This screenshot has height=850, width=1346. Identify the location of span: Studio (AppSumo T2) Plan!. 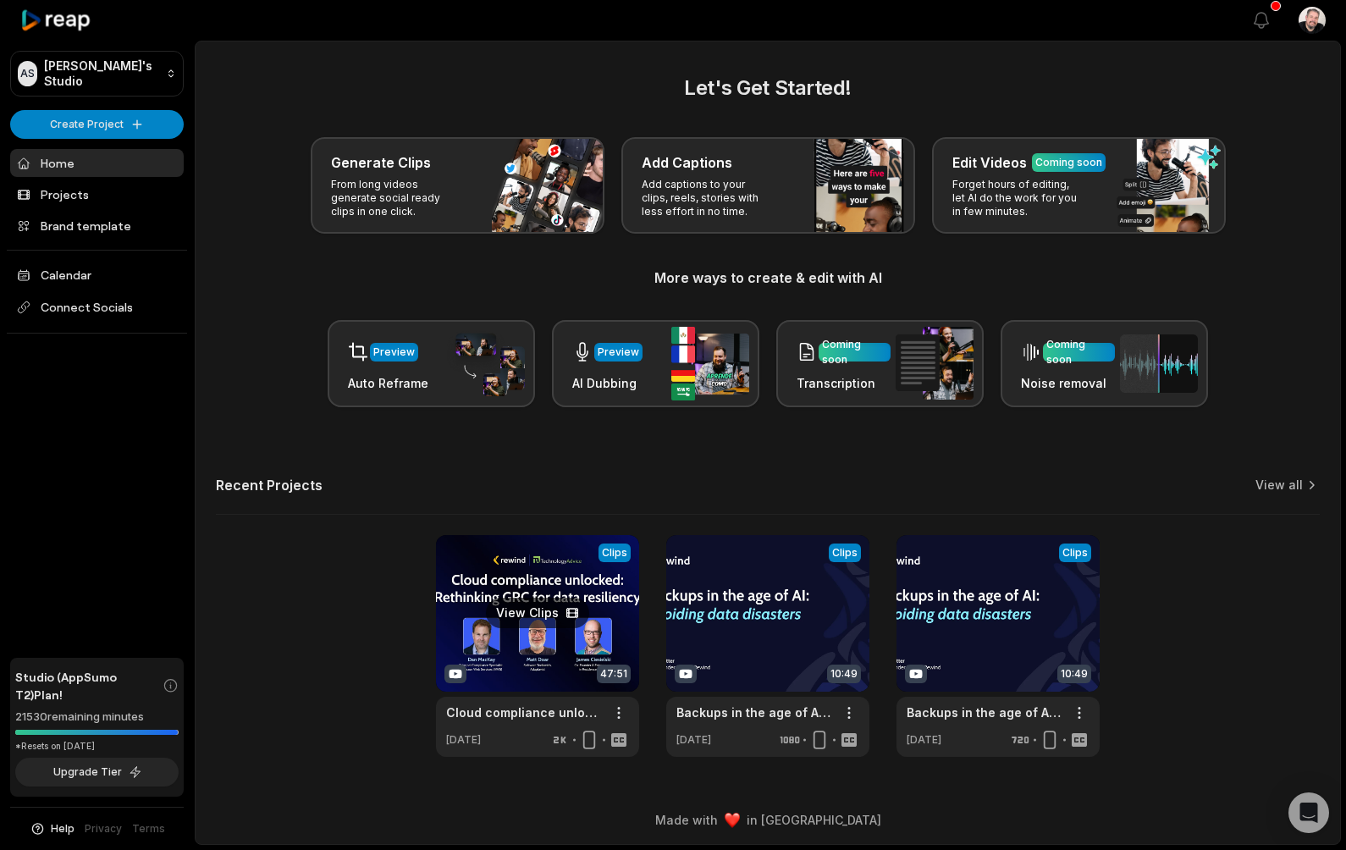
(89, 686).